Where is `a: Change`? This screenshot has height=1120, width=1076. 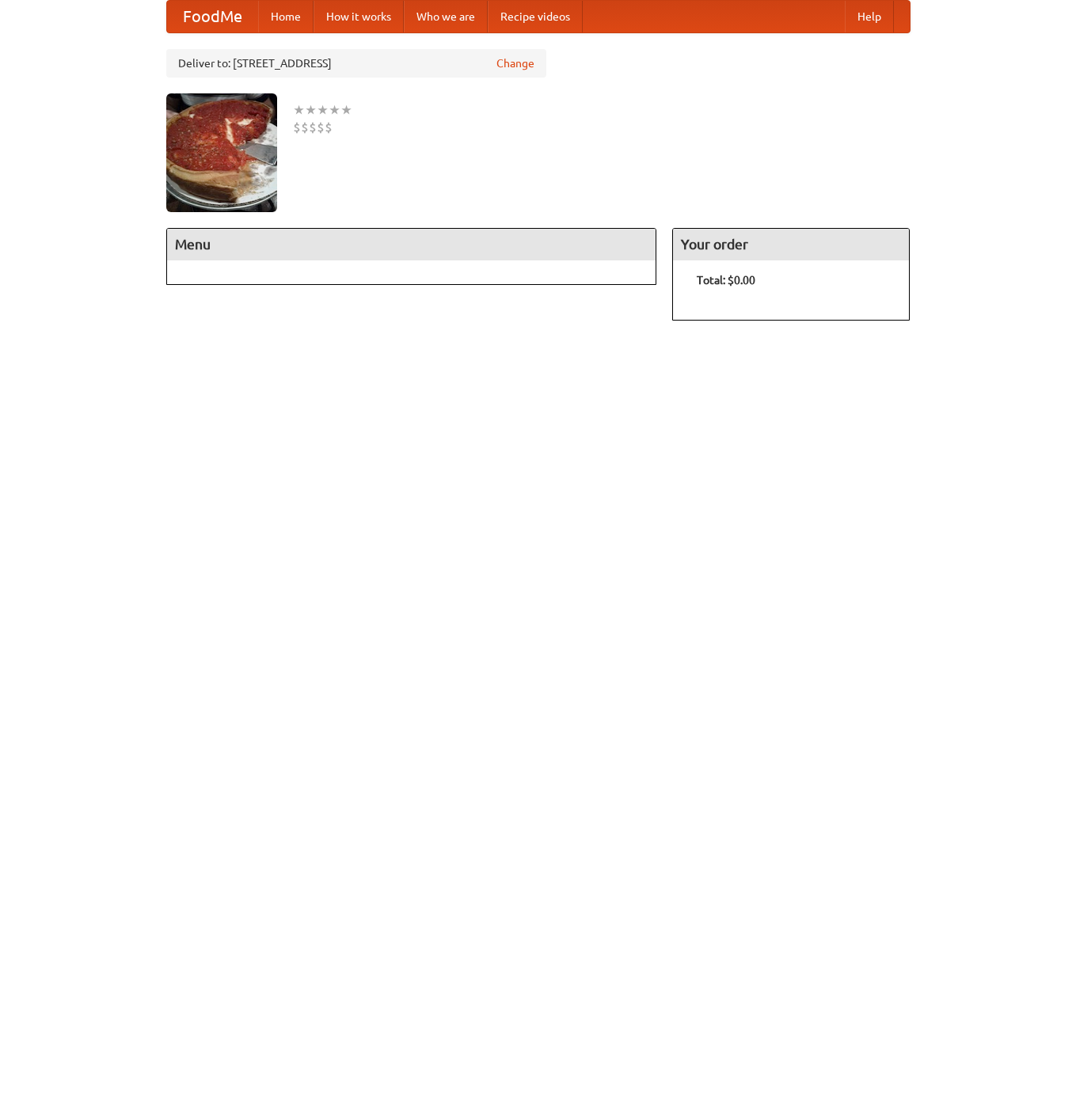 a: Change is located at coordinates (516, 63).